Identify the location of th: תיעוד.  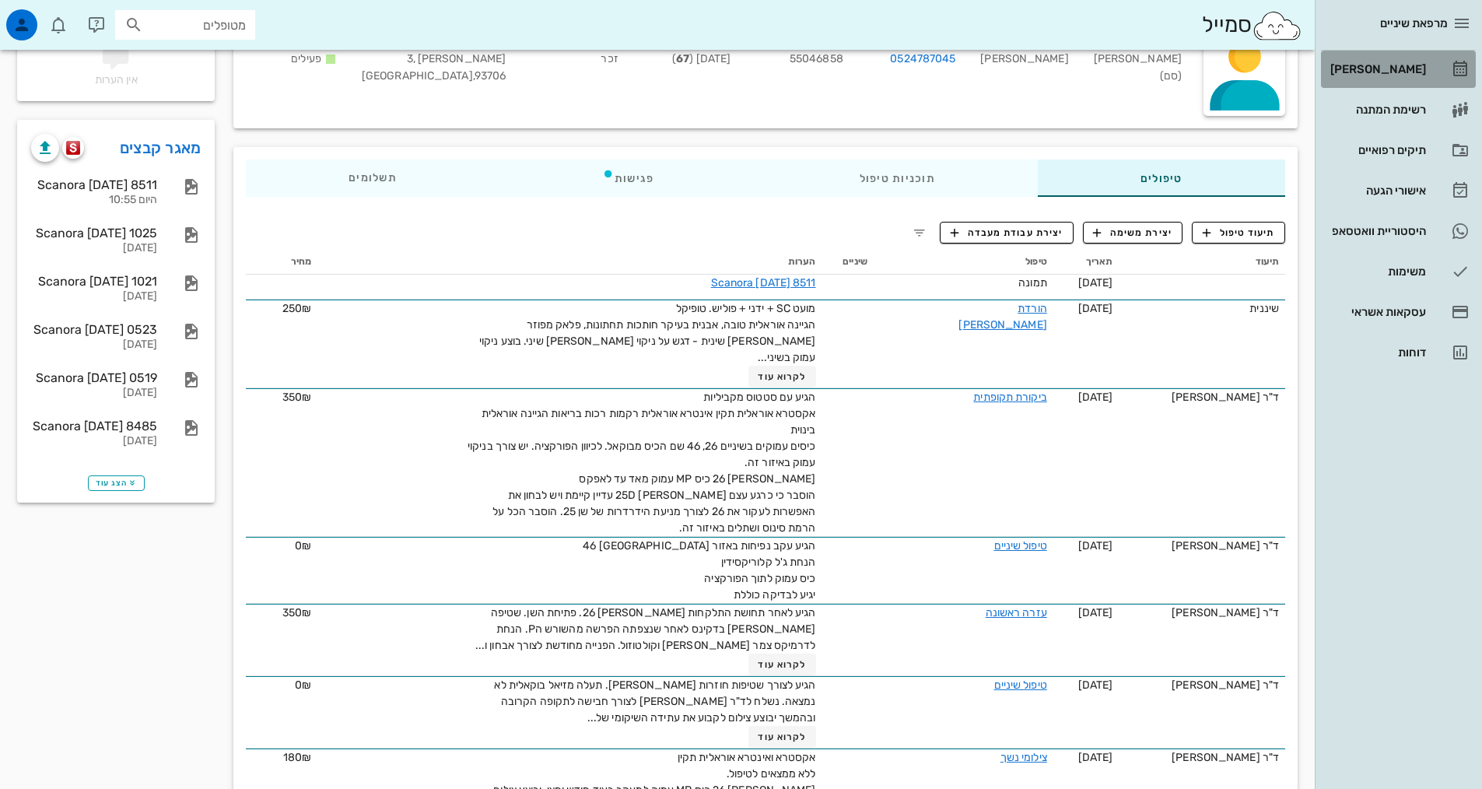
(1202, 262).